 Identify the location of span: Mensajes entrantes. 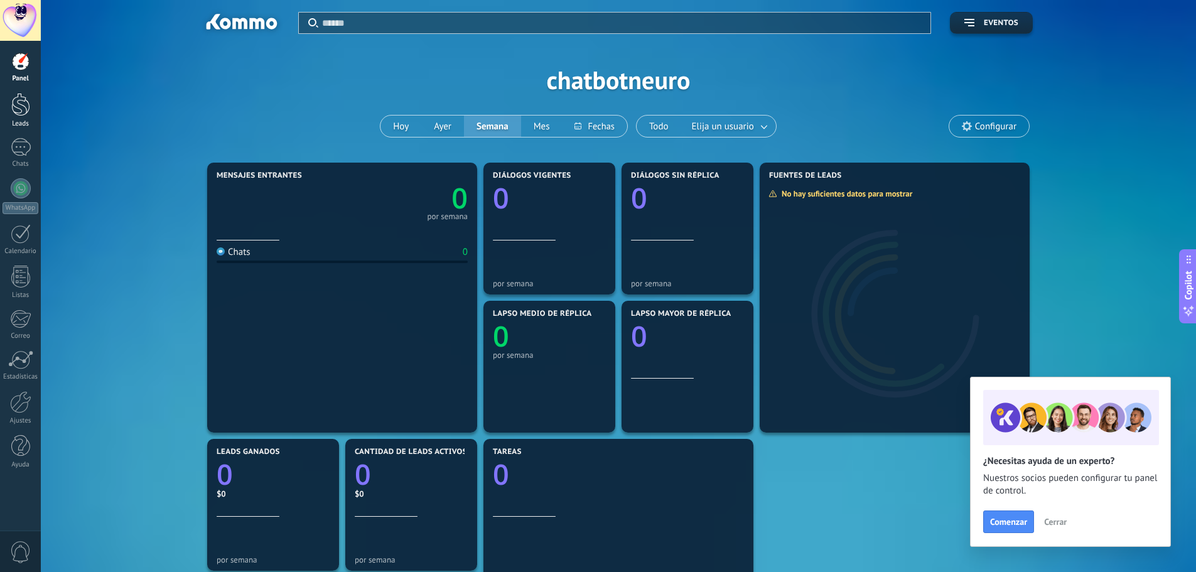
(259, 176).